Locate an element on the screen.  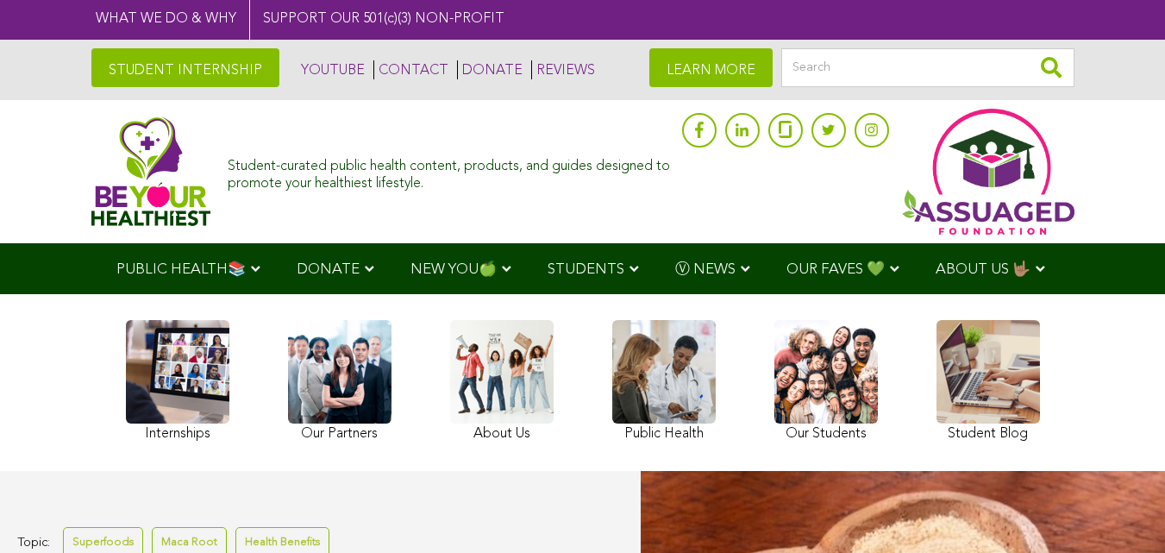
a: STUDENT INTERNSHIP is located at coordinates (185, 67).